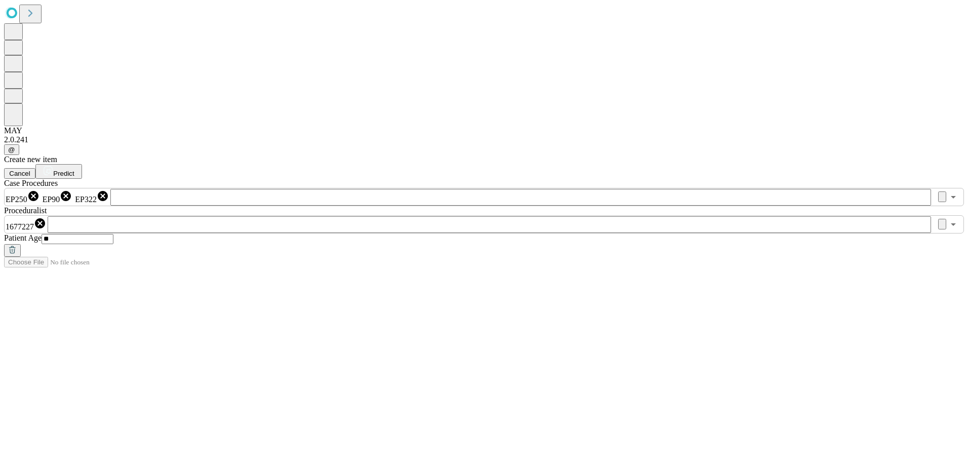  What do you see at coordinates (26, 224) in the screenshot?
I see `div: 1677227` at bounding box center [26, 224].